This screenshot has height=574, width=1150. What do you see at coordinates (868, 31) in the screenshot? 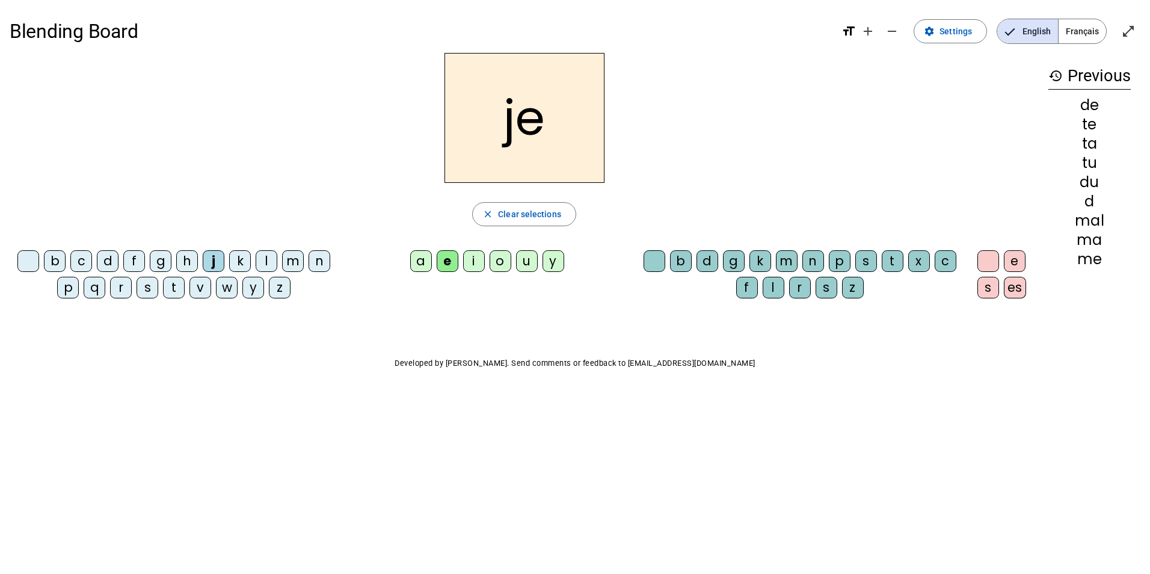
I see `button: Increase font size` at bounding box center [868, 31].